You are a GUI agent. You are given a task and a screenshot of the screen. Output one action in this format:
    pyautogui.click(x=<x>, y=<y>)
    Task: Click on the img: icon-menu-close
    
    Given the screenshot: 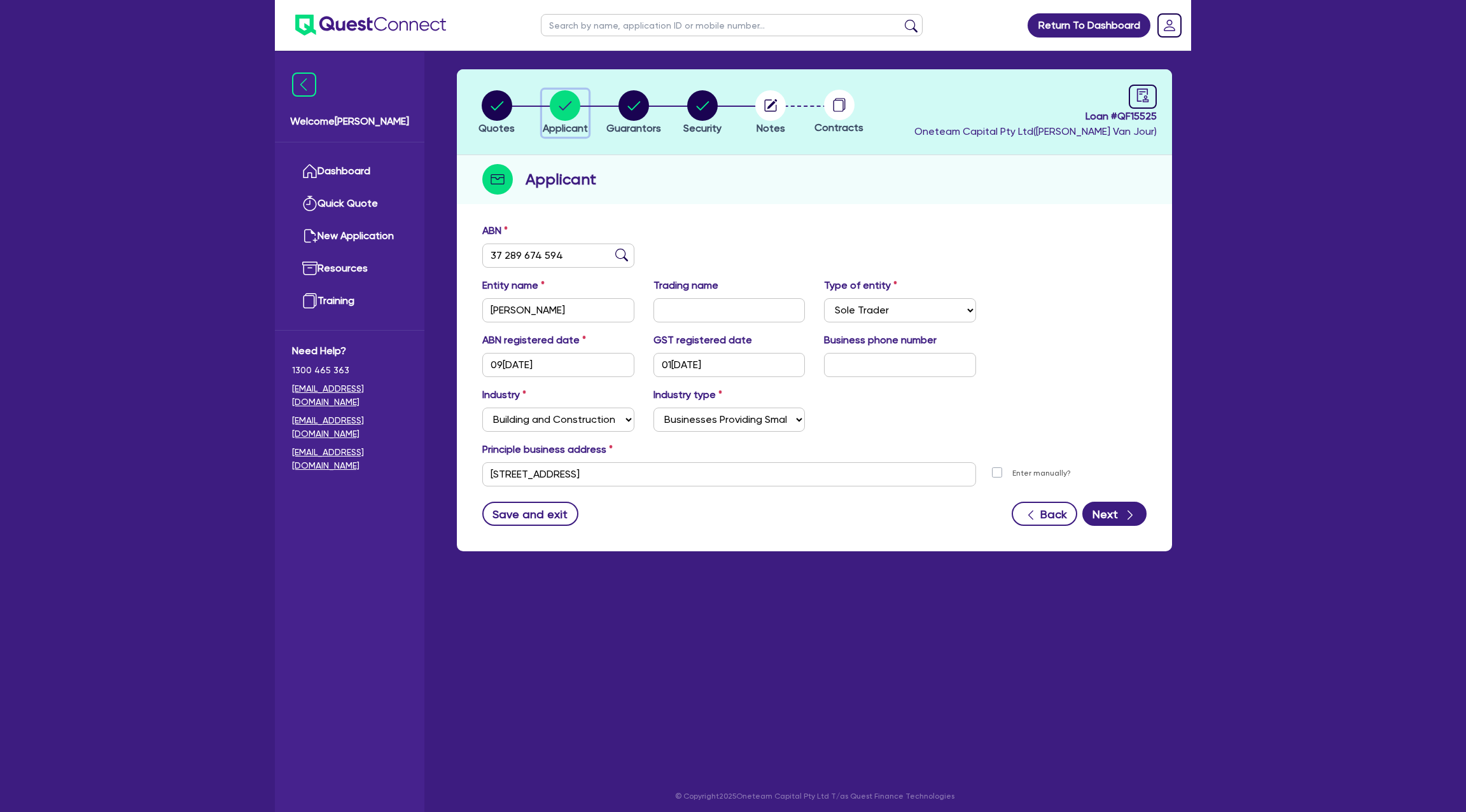 What is the action you would take?
    pyautogui.click(x=304, y=85)
    